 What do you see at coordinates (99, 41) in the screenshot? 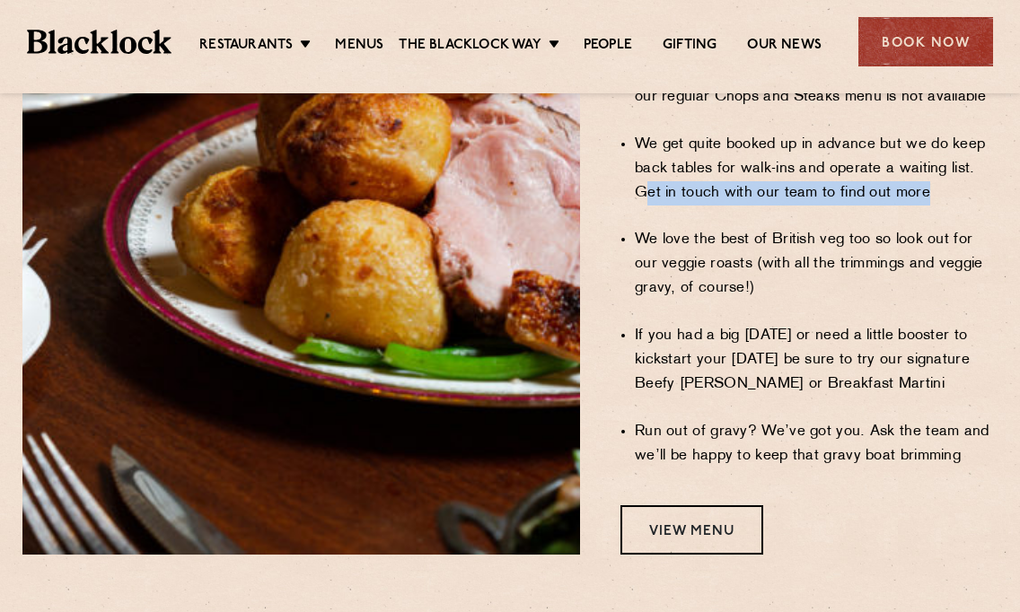
I see `img: BL_Textured_Logo-footer-cropped.svg` at bounding box center [99, 41].